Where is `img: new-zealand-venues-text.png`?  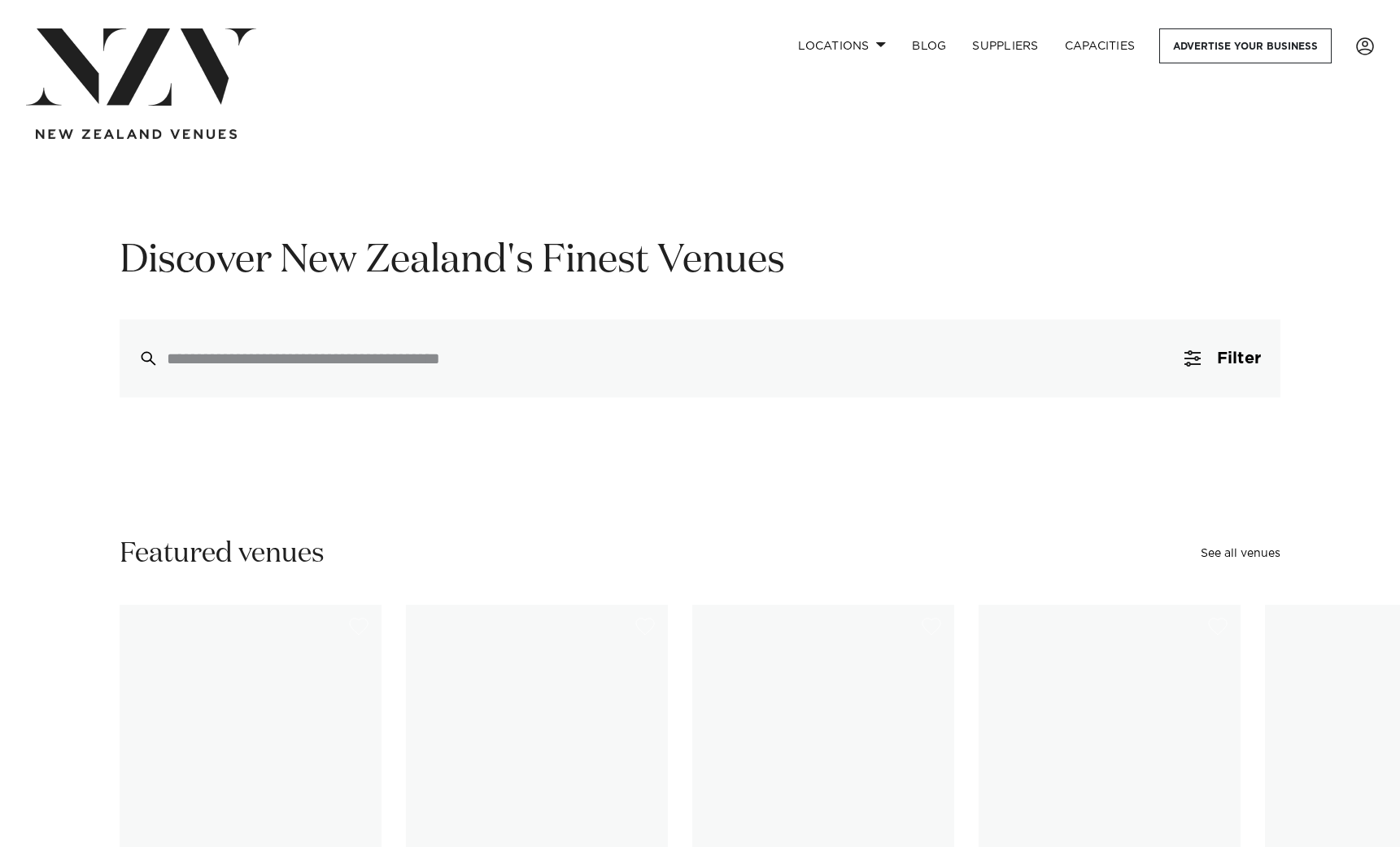 img: new-zealand-venues-text.png is located at coordinates (136, 134).